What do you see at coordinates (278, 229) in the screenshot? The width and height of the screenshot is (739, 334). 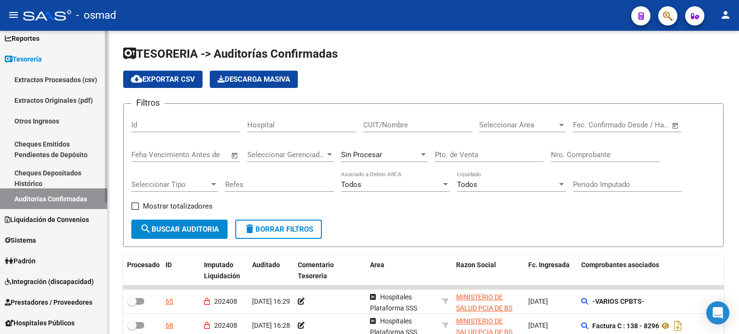 I see `span: Borrar Filtros` at bounding box center [278, 229].